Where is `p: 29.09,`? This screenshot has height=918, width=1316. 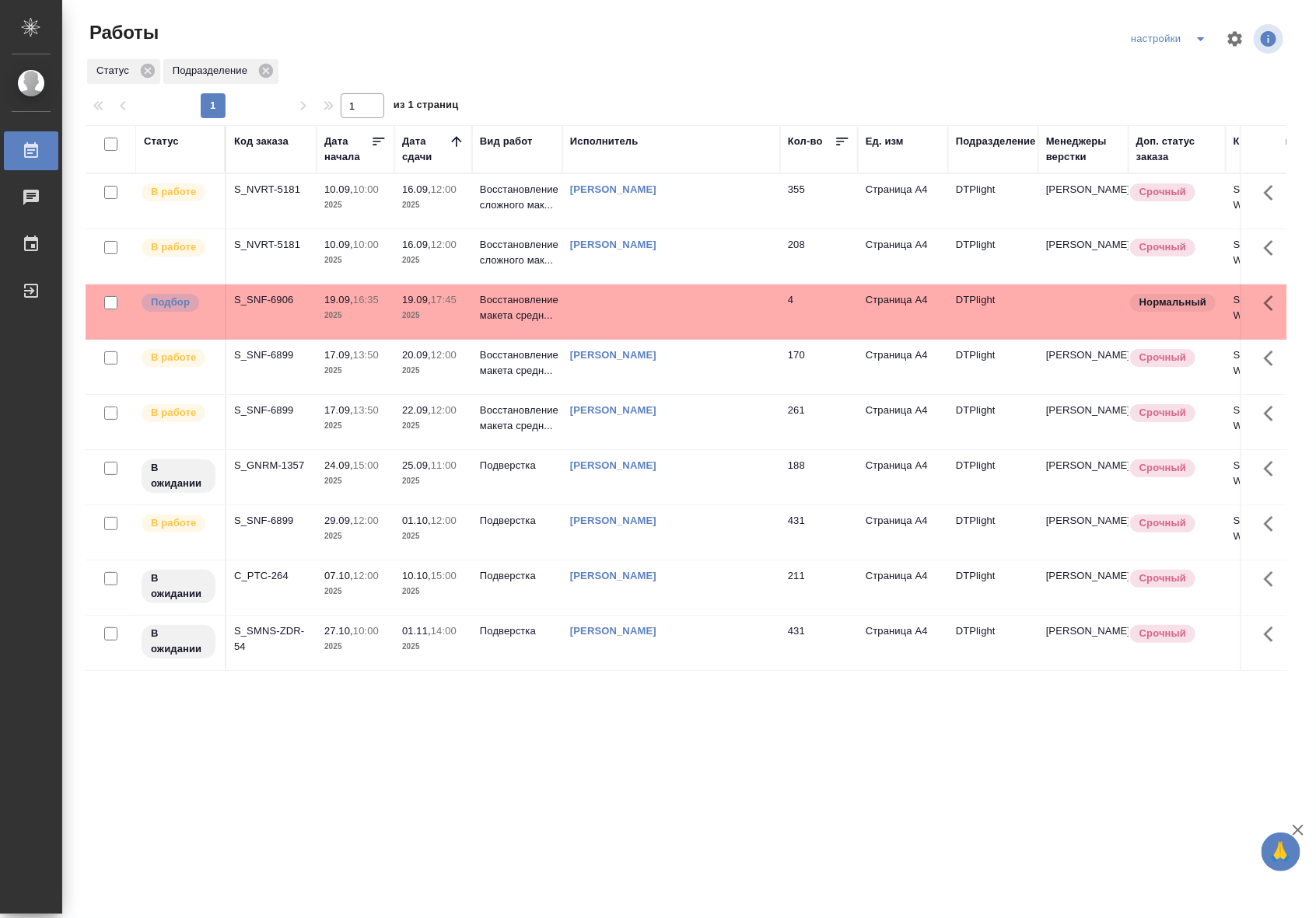
p: 29.09, is located at coordinates (338, 520).